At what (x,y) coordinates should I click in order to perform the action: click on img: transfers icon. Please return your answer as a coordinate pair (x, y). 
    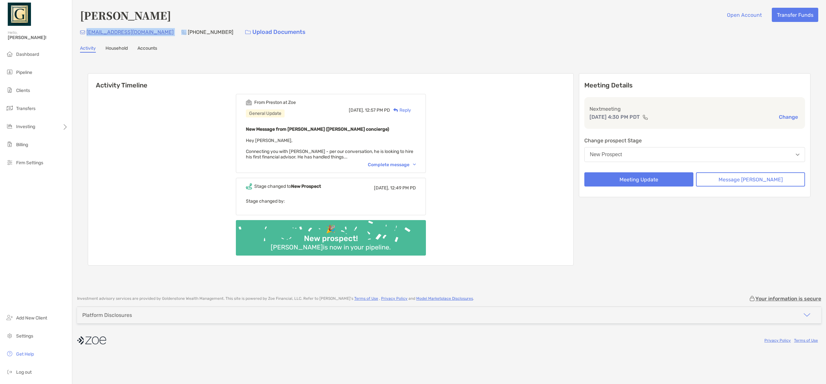
    Looking at the image, I should click on (10, 108).